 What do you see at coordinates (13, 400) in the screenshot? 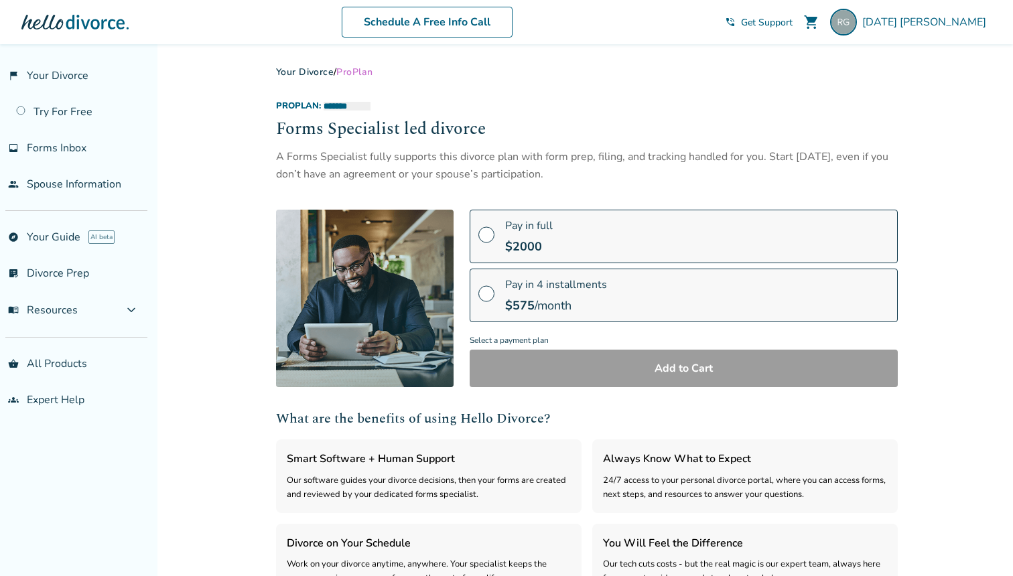
I see `span: groups` at bounding box center [13, 400].